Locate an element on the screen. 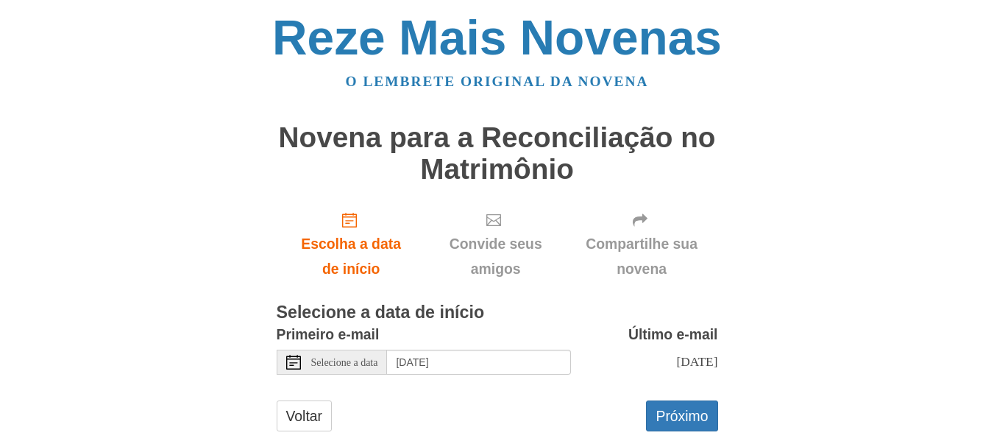 The image size is (994, 441). font: O lembrete original da novena is located at coordinates (498, 81).